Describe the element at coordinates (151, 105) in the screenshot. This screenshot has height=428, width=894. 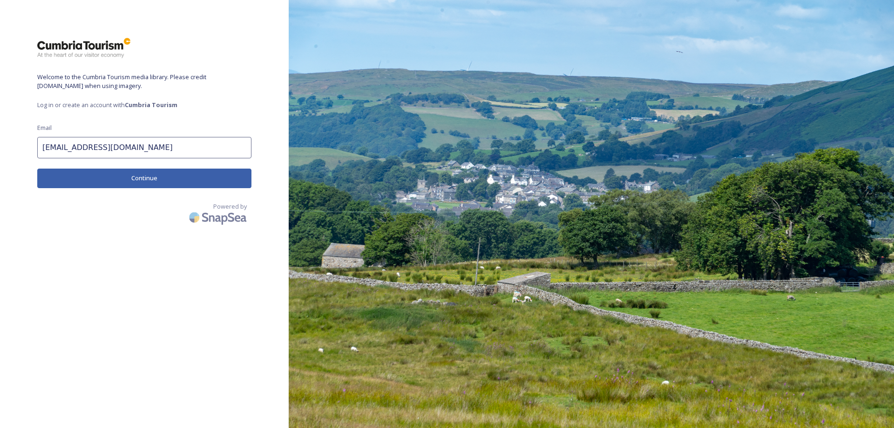
I see `strong: Cumbria Tourism` at that location.